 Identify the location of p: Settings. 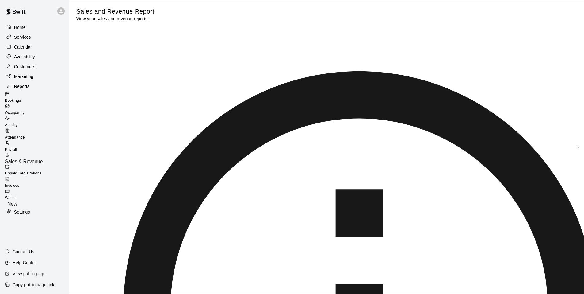
(22, 212).